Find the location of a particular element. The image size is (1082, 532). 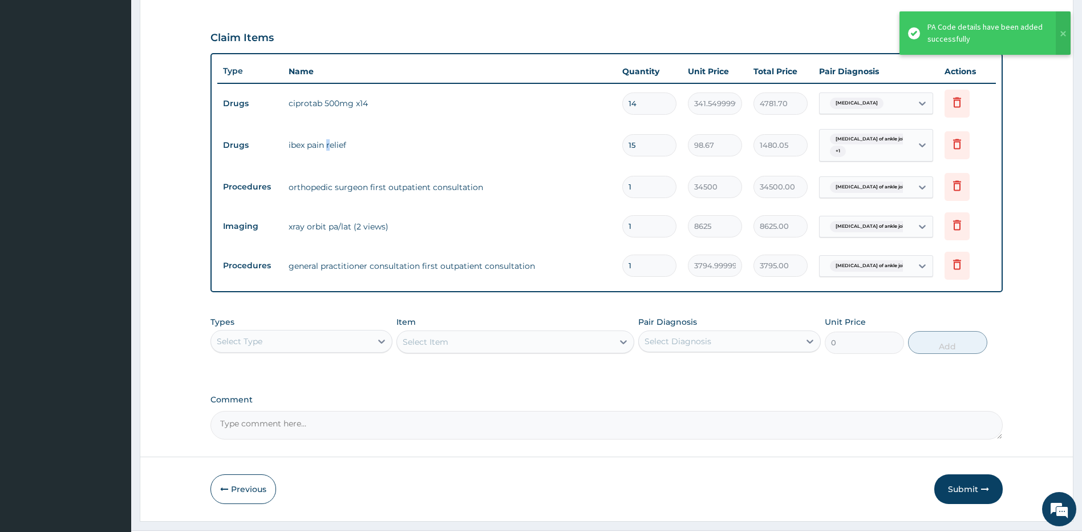

img: d_794563401_company_1708531726252_794563401 is located at coordinates (34, 71).